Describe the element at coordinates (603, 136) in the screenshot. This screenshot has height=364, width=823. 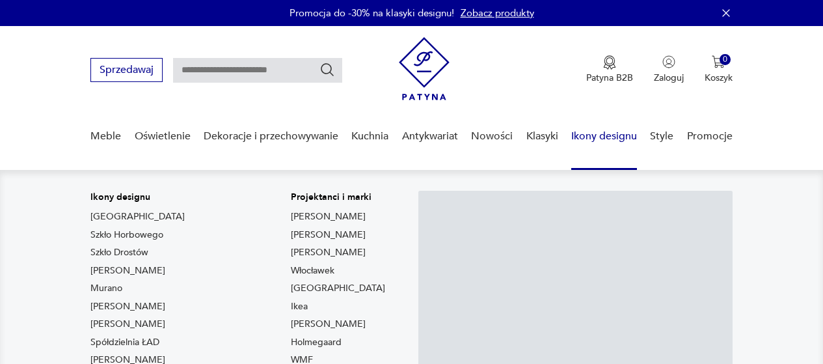
I see `a: Ikony designu` at that location.